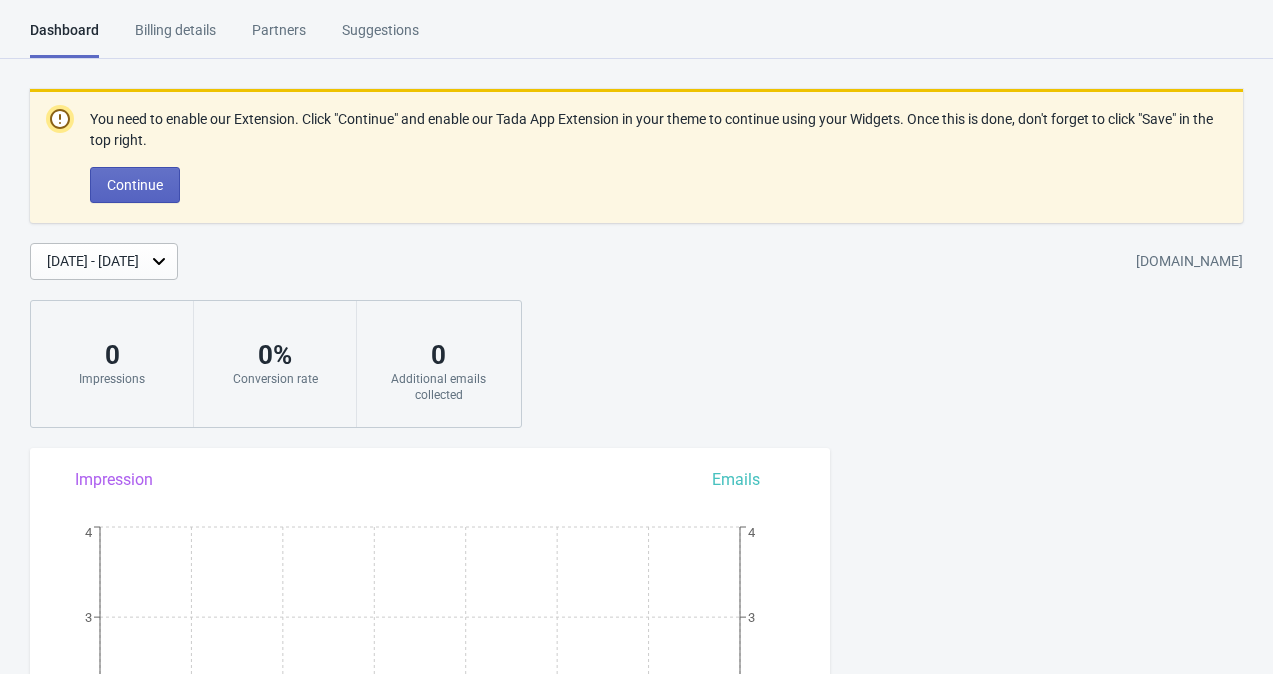  I want to click on span: Continue, so click(135, 185).